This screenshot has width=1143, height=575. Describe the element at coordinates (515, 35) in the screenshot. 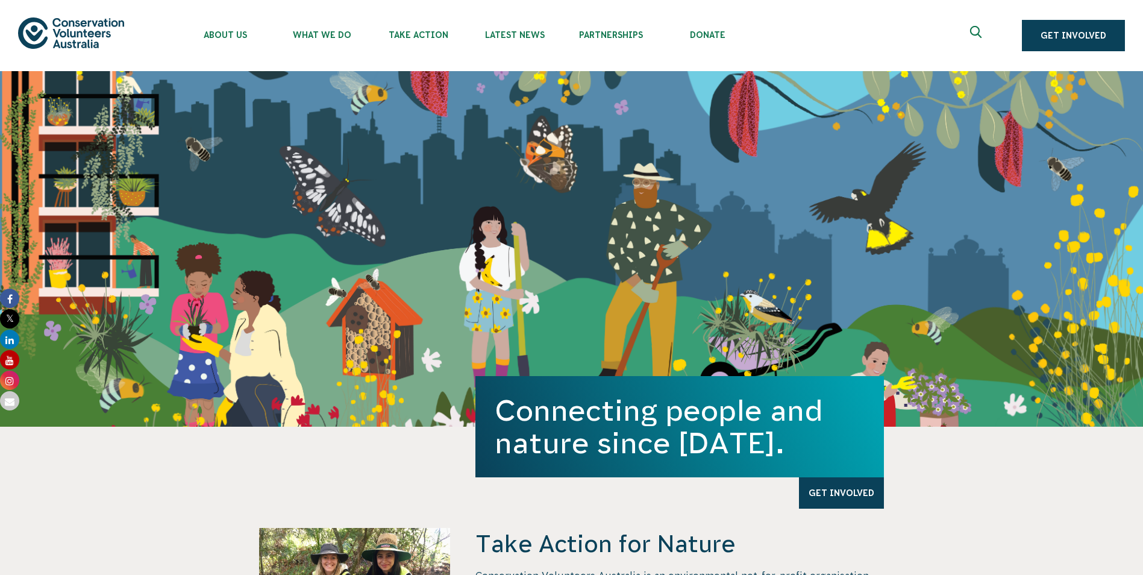

I see `span: Latest News` at that location.